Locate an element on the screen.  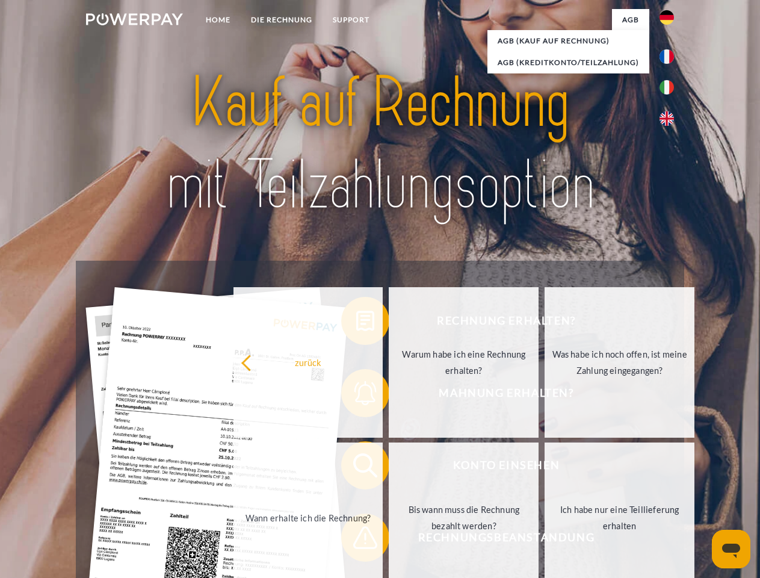
img: it is located at coordinates (667, 87).